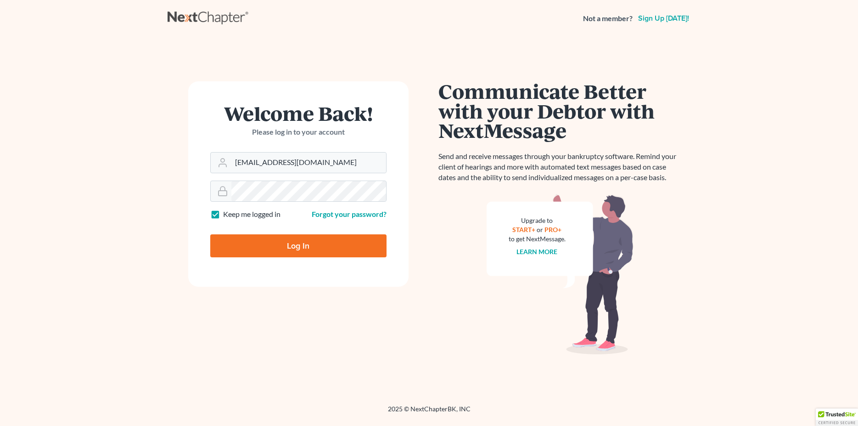 This screenshot has width=858, height=426. I want to click on a: Learn more, so click(537, 251).